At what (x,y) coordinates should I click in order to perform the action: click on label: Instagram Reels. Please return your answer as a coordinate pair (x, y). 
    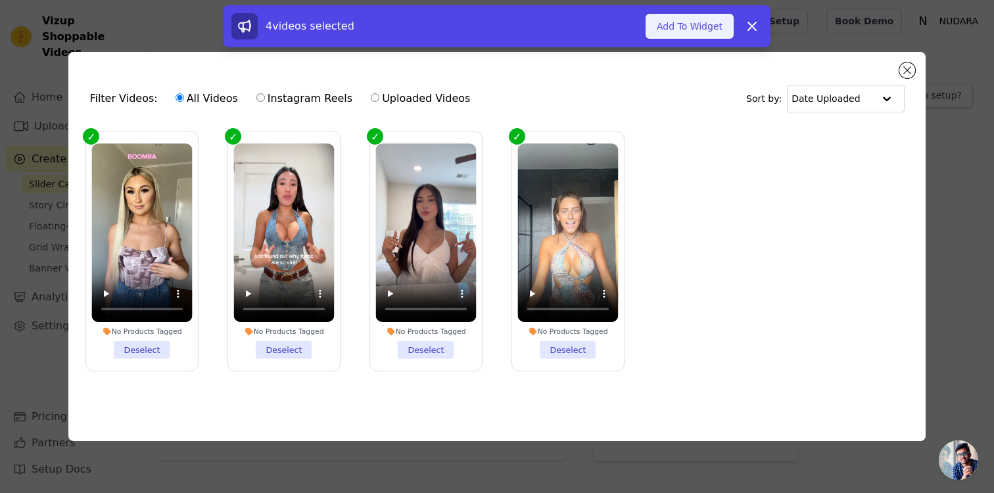
    Looking at the image, I should click on (304, 99).